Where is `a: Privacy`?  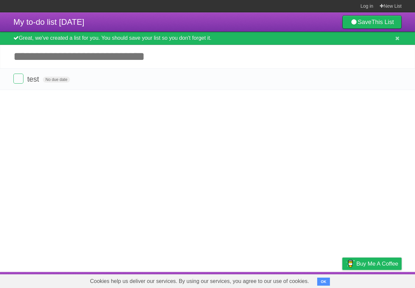 a: Privacy is located at coordinates (342, 280).